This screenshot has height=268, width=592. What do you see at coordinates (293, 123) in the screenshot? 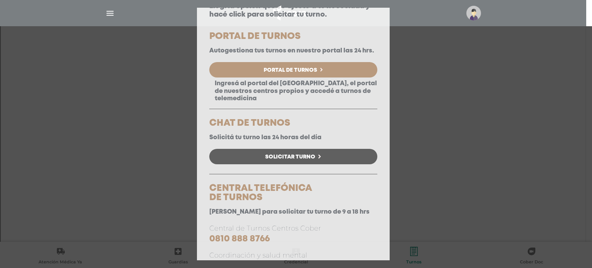
I see `h5: CHAT DE TURNOS` at bounding box center [293, 123].